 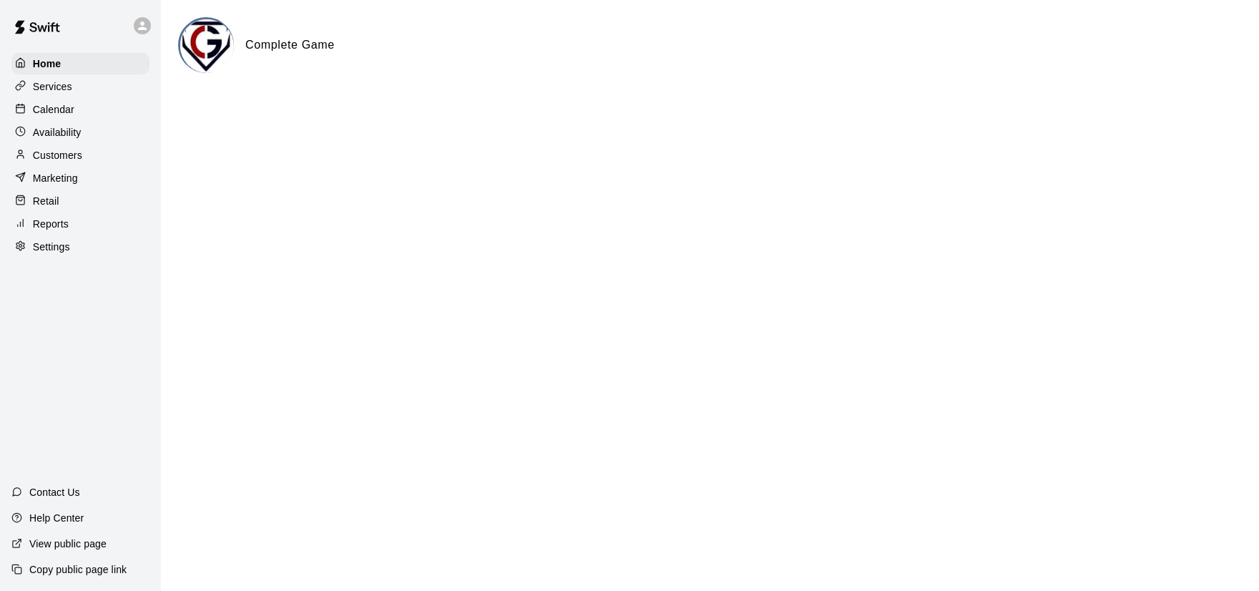 What do you see at coordinates (47, 64) in the screenshot?
I see `p: Home` at bounding box center [47, 64].